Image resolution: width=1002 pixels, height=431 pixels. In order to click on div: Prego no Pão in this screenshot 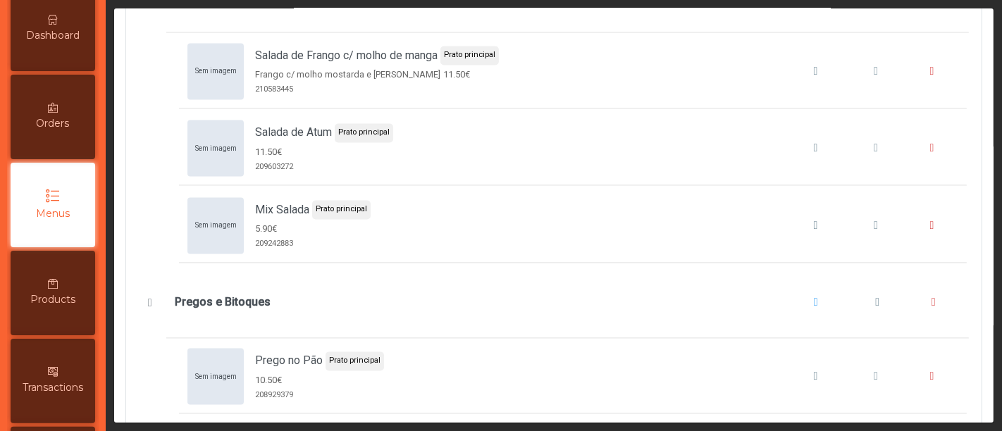, I will do `click(560, 376)`.